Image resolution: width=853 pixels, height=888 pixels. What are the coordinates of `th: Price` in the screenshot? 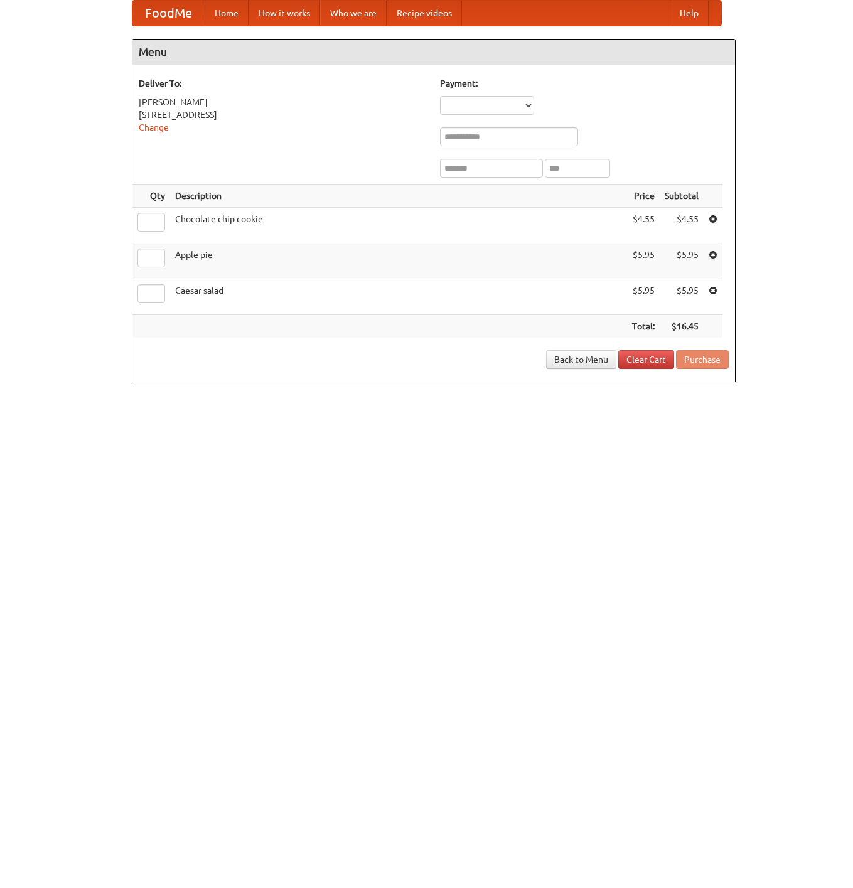 It's located at (643, 196).